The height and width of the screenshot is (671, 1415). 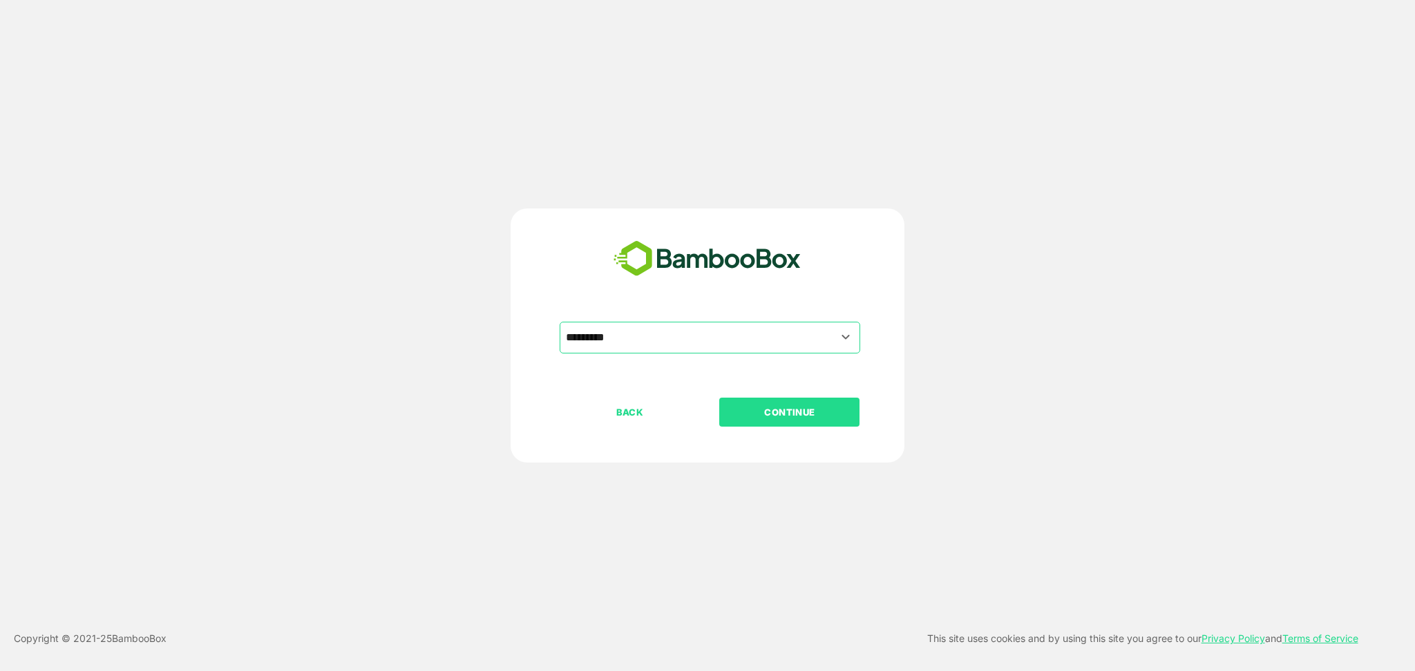 I want to click on a: Terms of Service, so click(x=1320, y=638).